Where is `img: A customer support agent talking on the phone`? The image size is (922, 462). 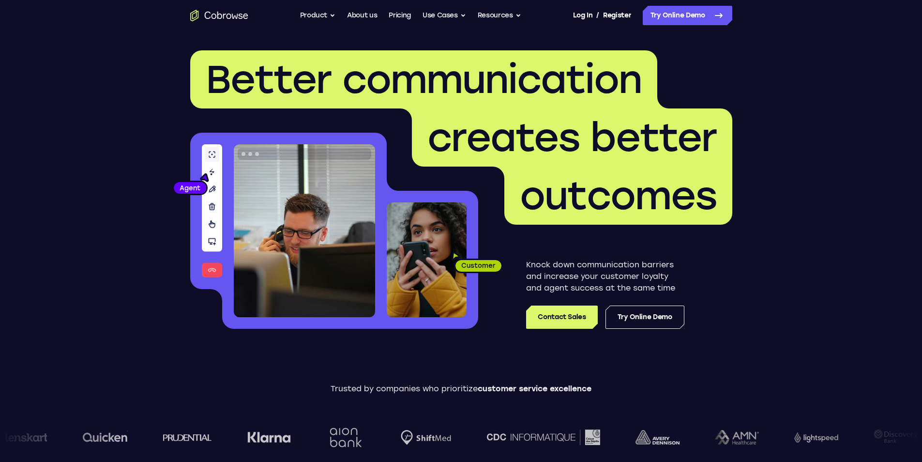 img: A customer support agent talking on the phone is located at coordinates (305, 230).